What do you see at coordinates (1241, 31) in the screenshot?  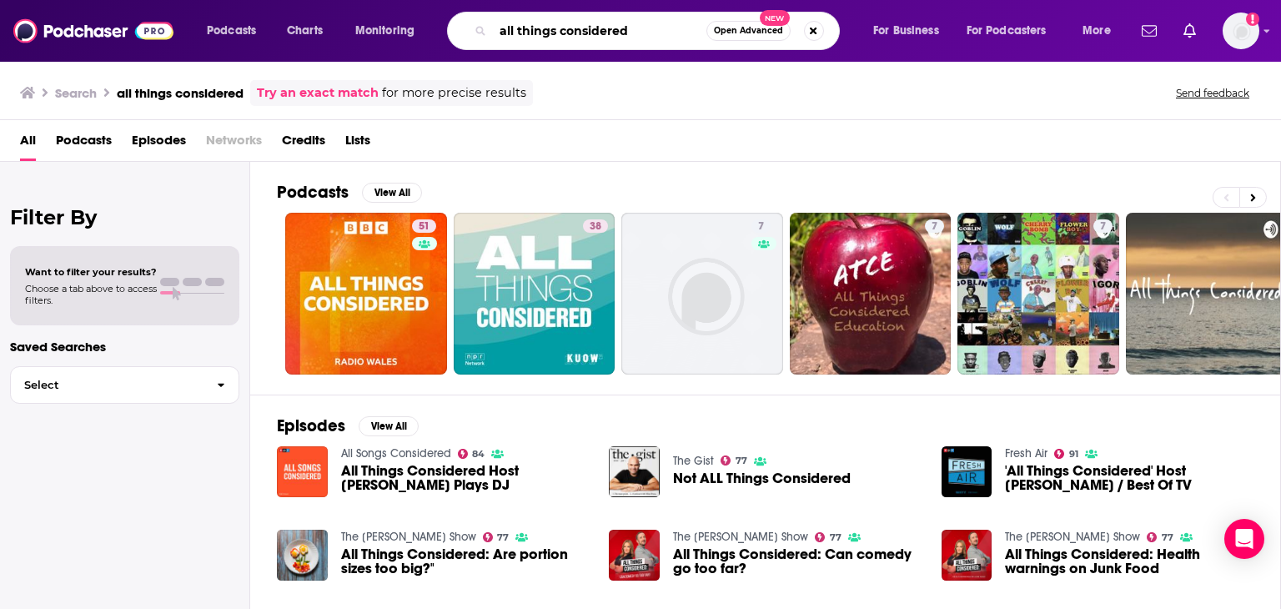 I see `button: Show profile menu` at bounding box center [1241, 31].